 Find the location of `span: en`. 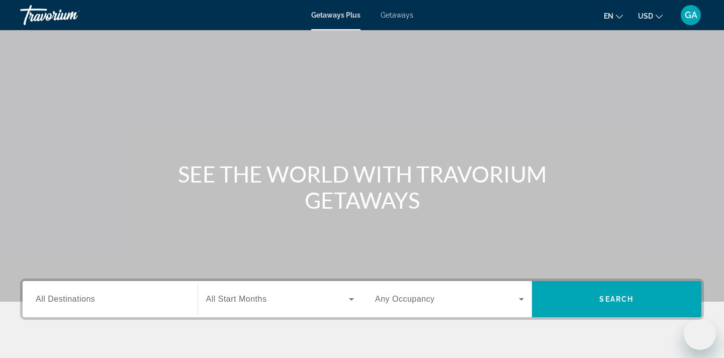

span: en is located at coordinates (608, 16).